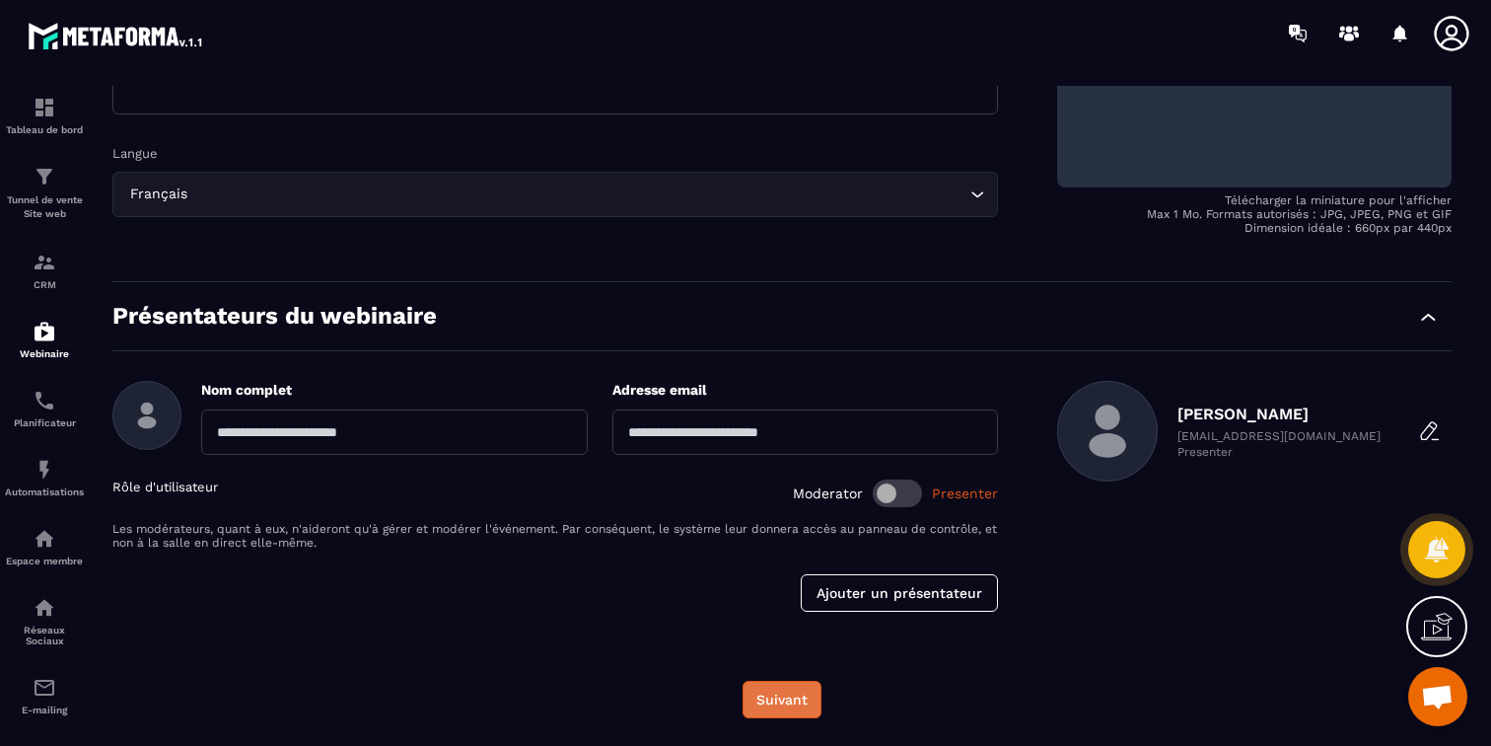  Describe the element at coordinates (44, 695) in the screenshot. I see `a: emailemailE-mailing` at that location.